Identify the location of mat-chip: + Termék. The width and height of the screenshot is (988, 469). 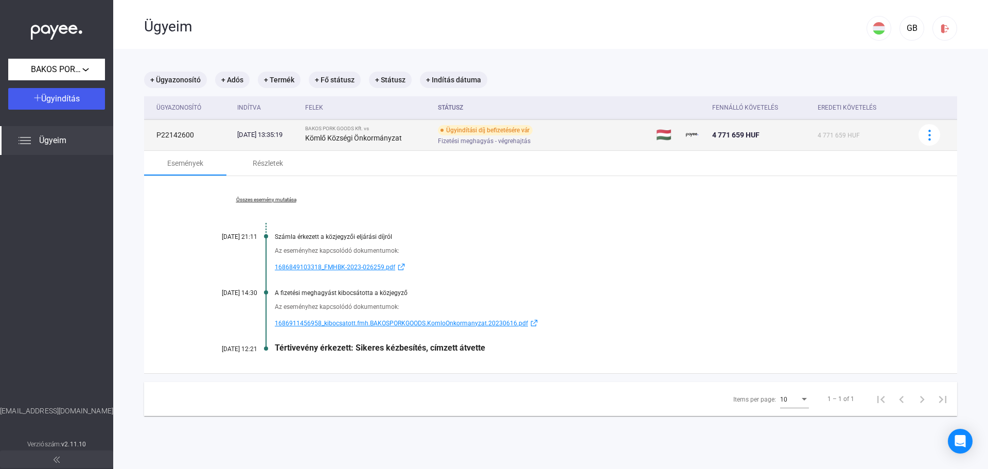
(279, 80).